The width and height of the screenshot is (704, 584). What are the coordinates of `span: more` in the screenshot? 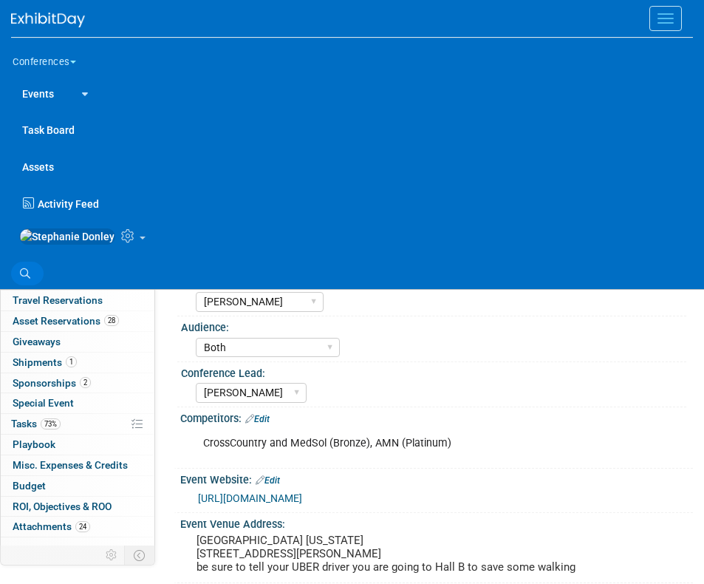 It's located at (21, 547).